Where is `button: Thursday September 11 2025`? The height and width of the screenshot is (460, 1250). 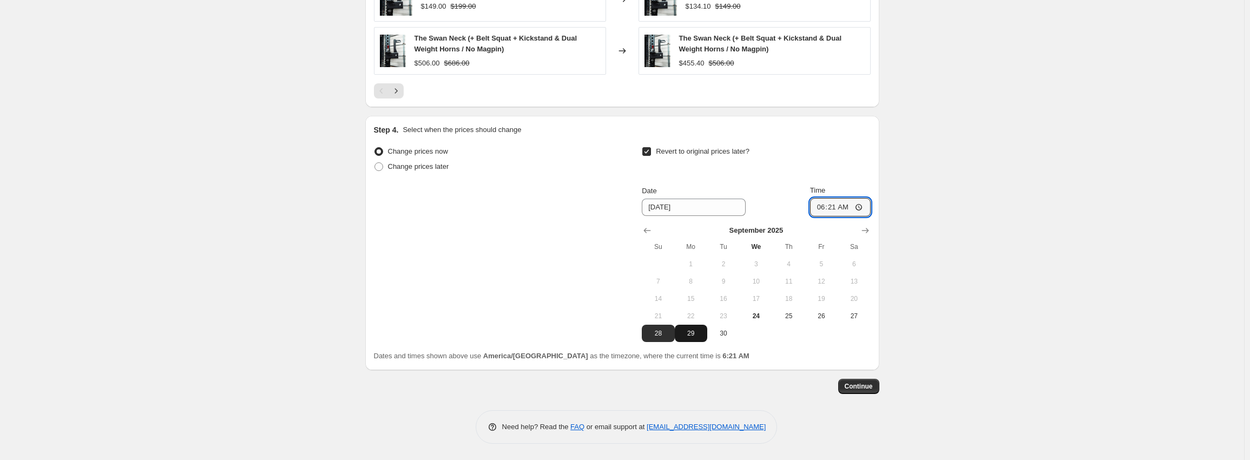 button: Thursday September 11 2025 is located at coordinates (788, 281).